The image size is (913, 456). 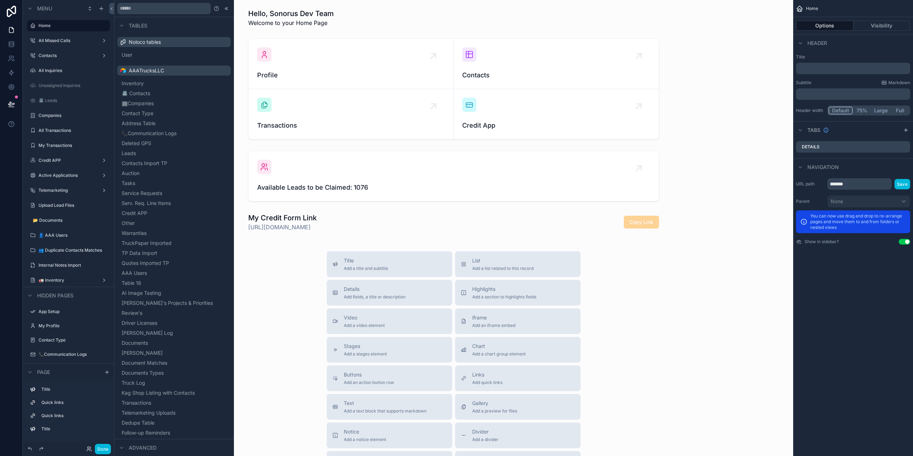 I want to click on span: Deleted GPS, so click(x=136, y=143).